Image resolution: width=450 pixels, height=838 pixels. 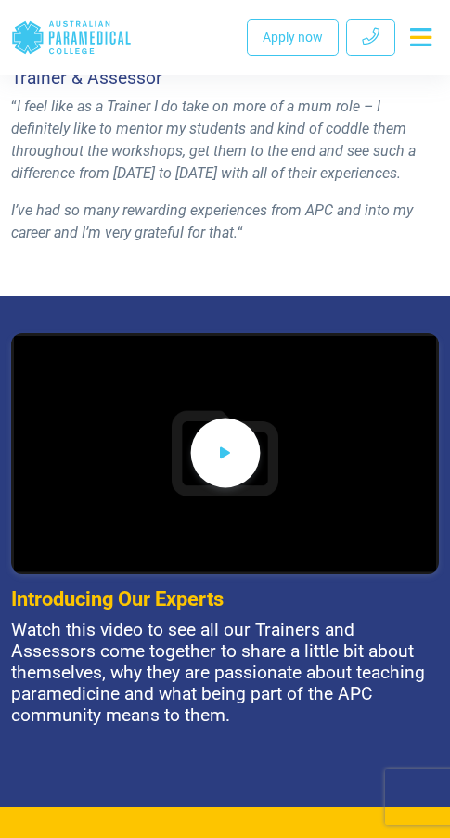 What do you see at coordinates (71, 37) in the screenshot?
I see `a: Australian Paramedical College` at bounding box center [71, 37].